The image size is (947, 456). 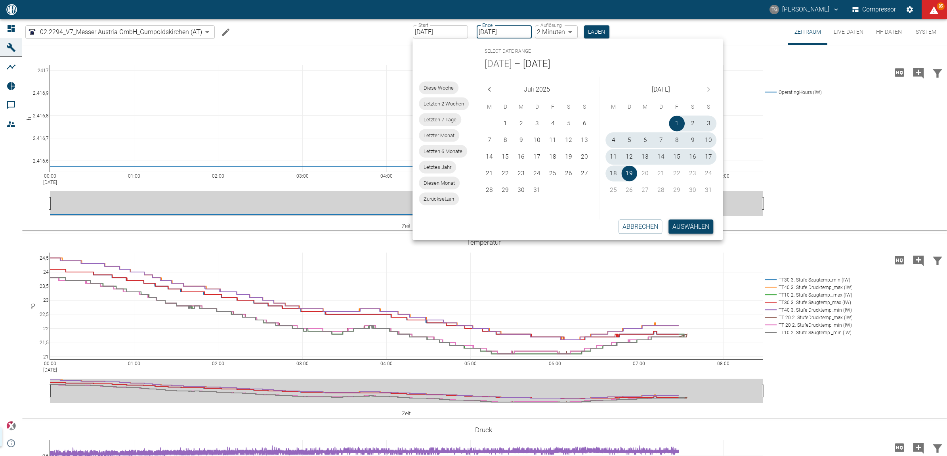 I want to click on button: 24, so click(x=537, y=174).